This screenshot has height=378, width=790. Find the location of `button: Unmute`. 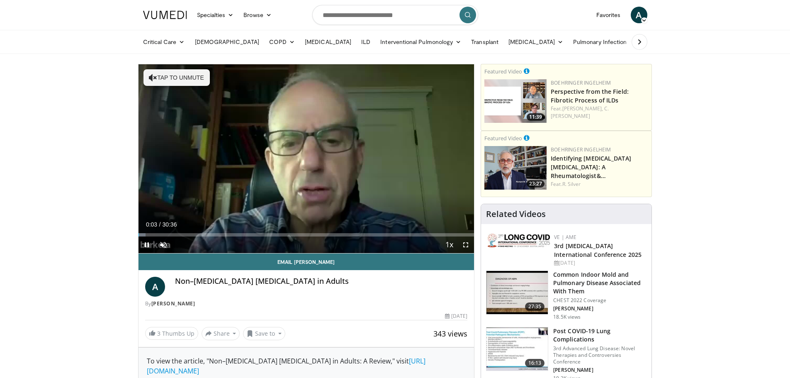

button: Unmute is located at coordinates (163, 245).